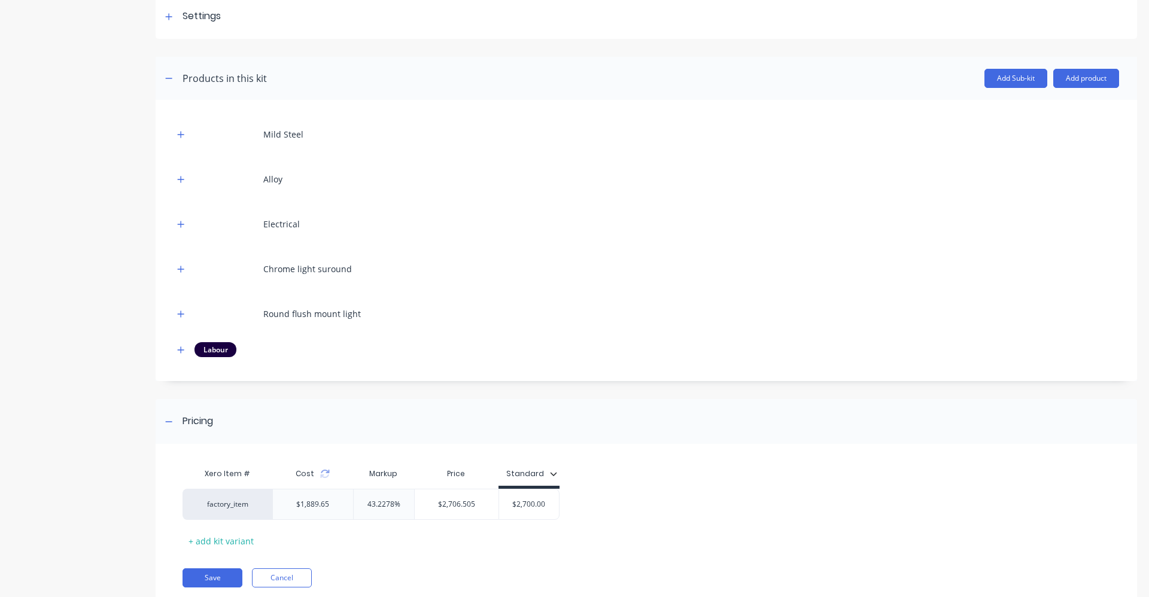 The image size is (1149, 597). What do you see at coordinates (313, 474) in the screenshot?
I see `div: Cost` at bounding box center [313, 474].